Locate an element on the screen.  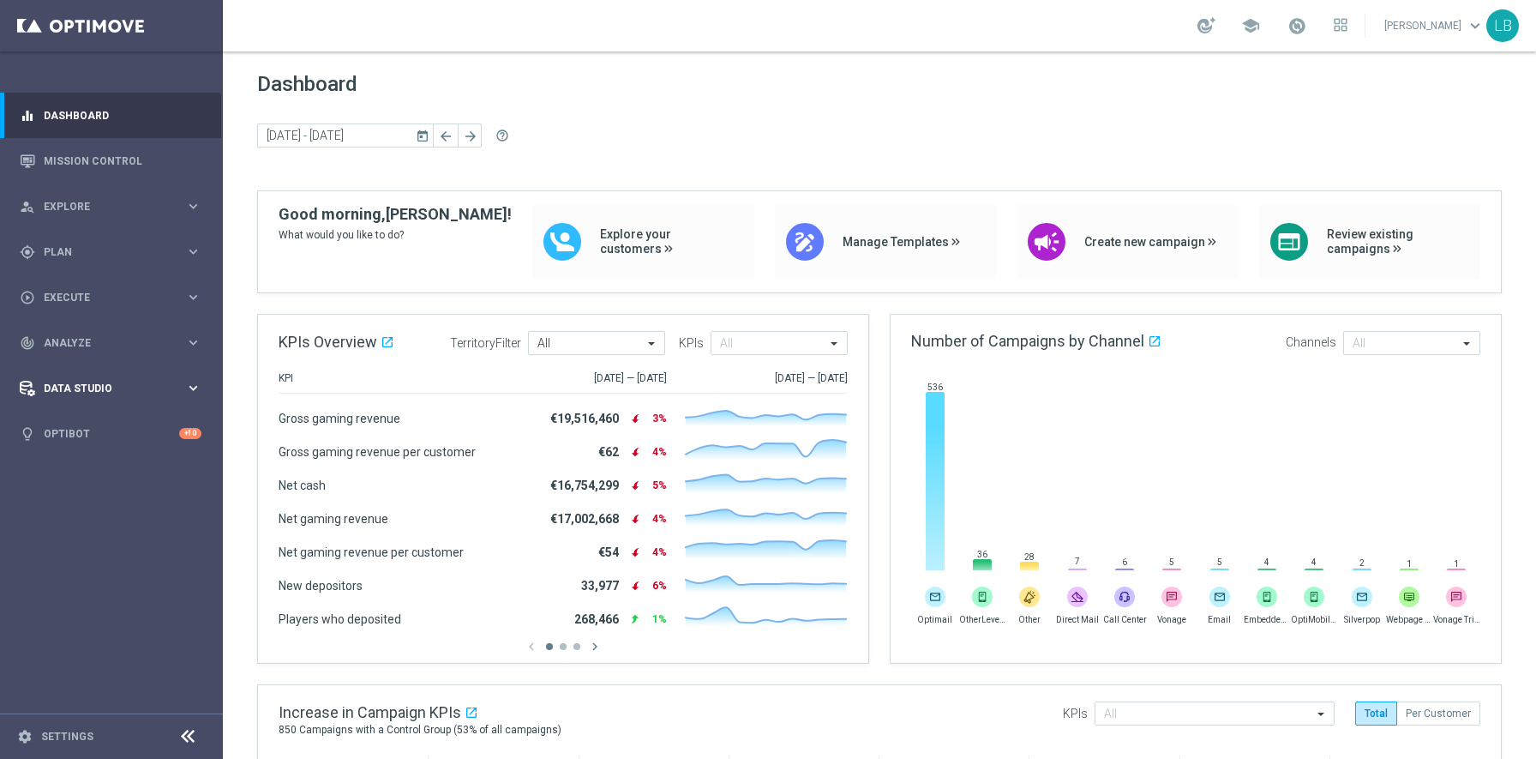
span: Data Studio is located at coordinates (114, 388).